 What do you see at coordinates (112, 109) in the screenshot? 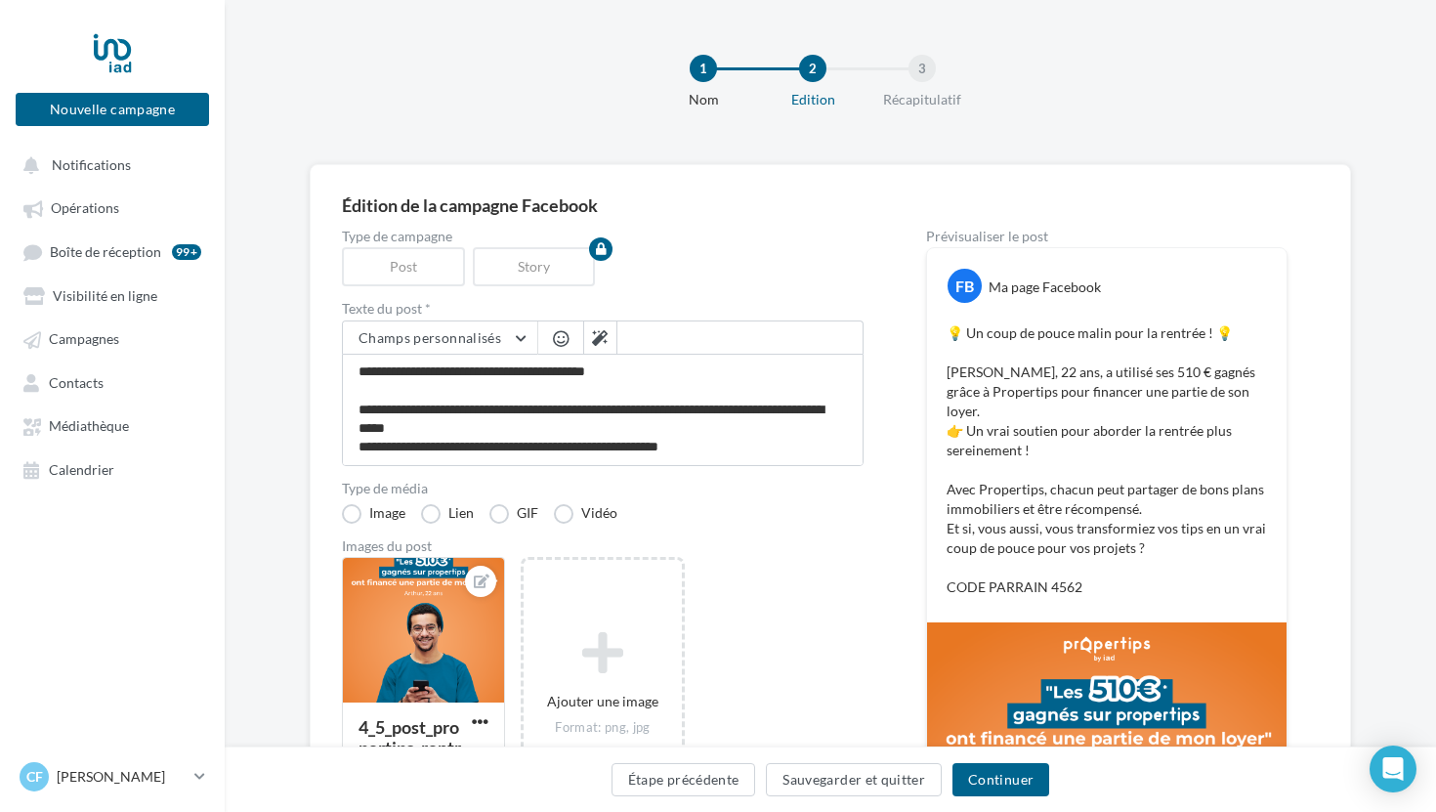
I see `button: Nouvelle campagne` at bounding box center [112, 109].